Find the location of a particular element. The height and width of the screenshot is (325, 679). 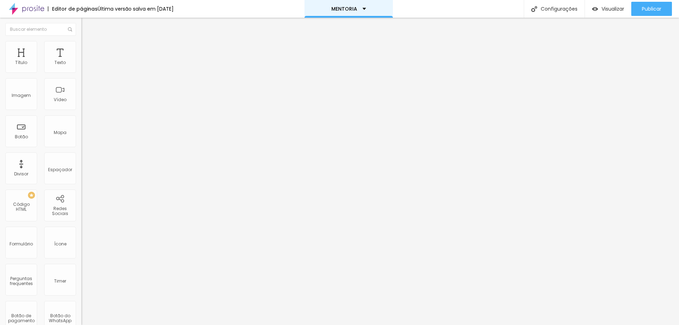

p: MENTORIA is located at coordinates (344, 9).